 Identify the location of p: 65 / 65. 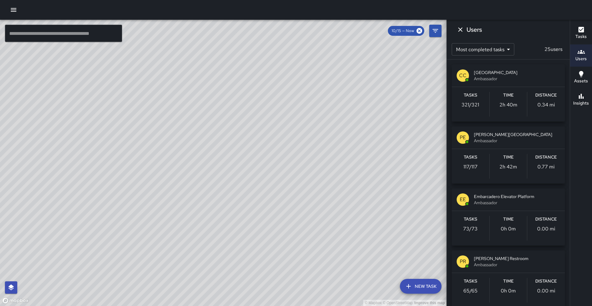
(470, 291).